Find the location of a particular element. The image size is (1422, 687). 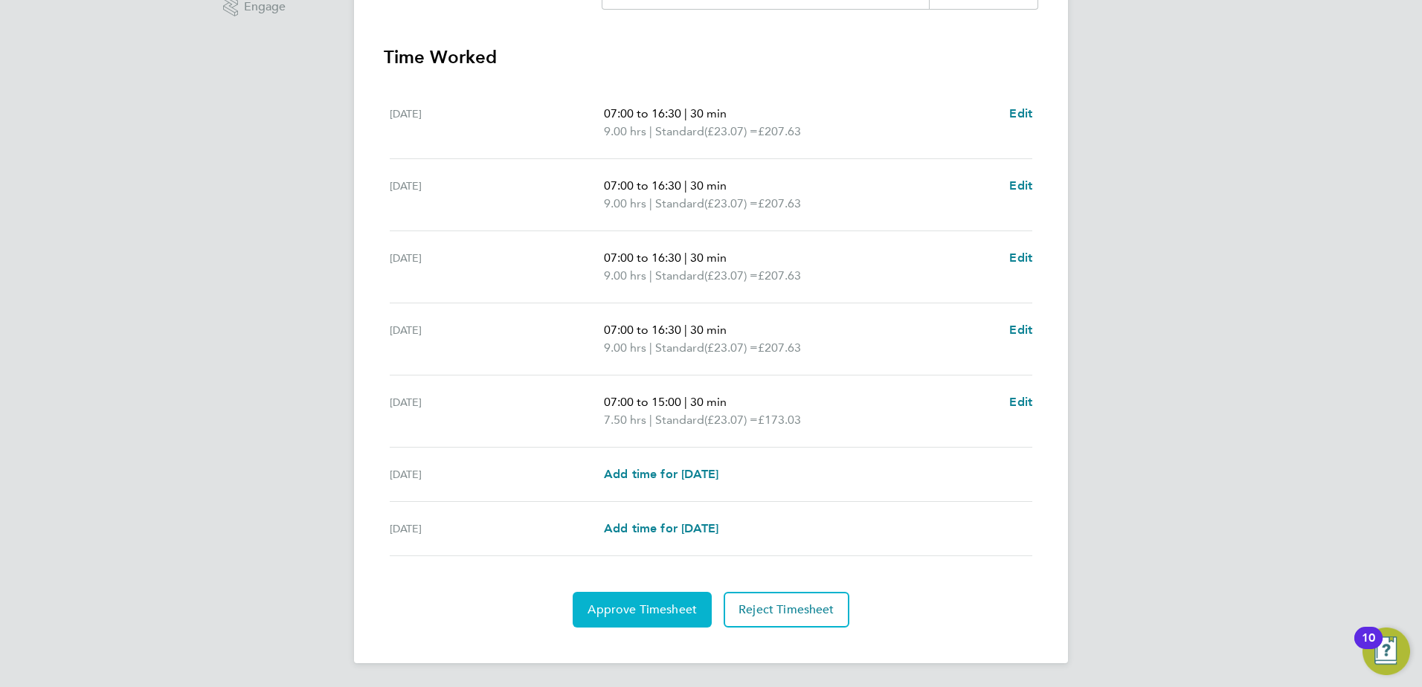

button: Approve Timesheet is located at coordinates (642, 610).